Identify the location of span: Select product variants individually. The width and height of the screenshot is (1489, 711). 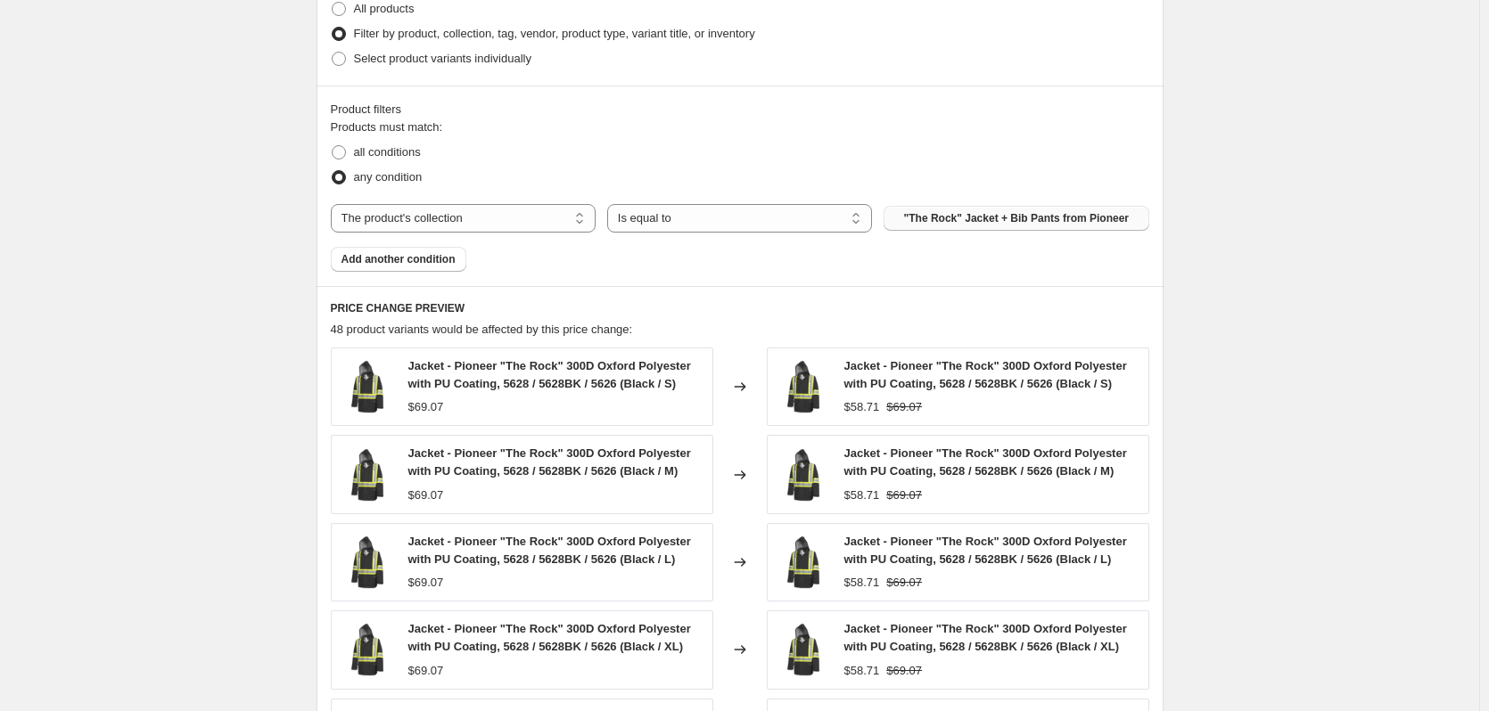
(442, 58).